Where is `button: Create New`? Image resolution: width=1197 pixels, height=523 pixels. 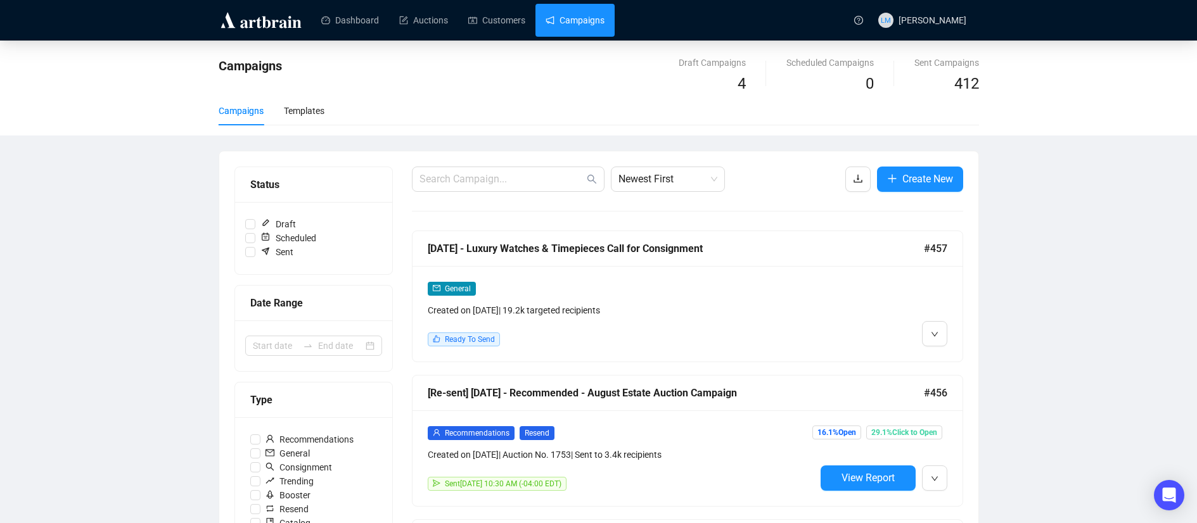 button: Create New is located at coordinates (920, 179).